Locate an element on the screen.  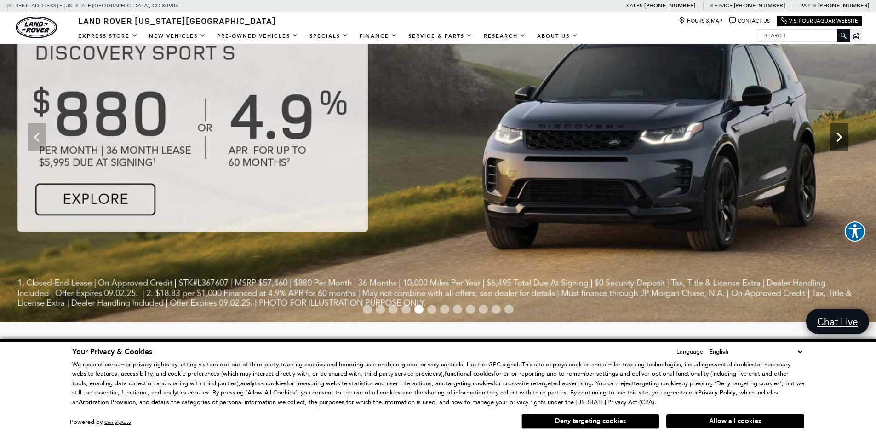
a: Hours & Map is located at coordinates (701, 21).